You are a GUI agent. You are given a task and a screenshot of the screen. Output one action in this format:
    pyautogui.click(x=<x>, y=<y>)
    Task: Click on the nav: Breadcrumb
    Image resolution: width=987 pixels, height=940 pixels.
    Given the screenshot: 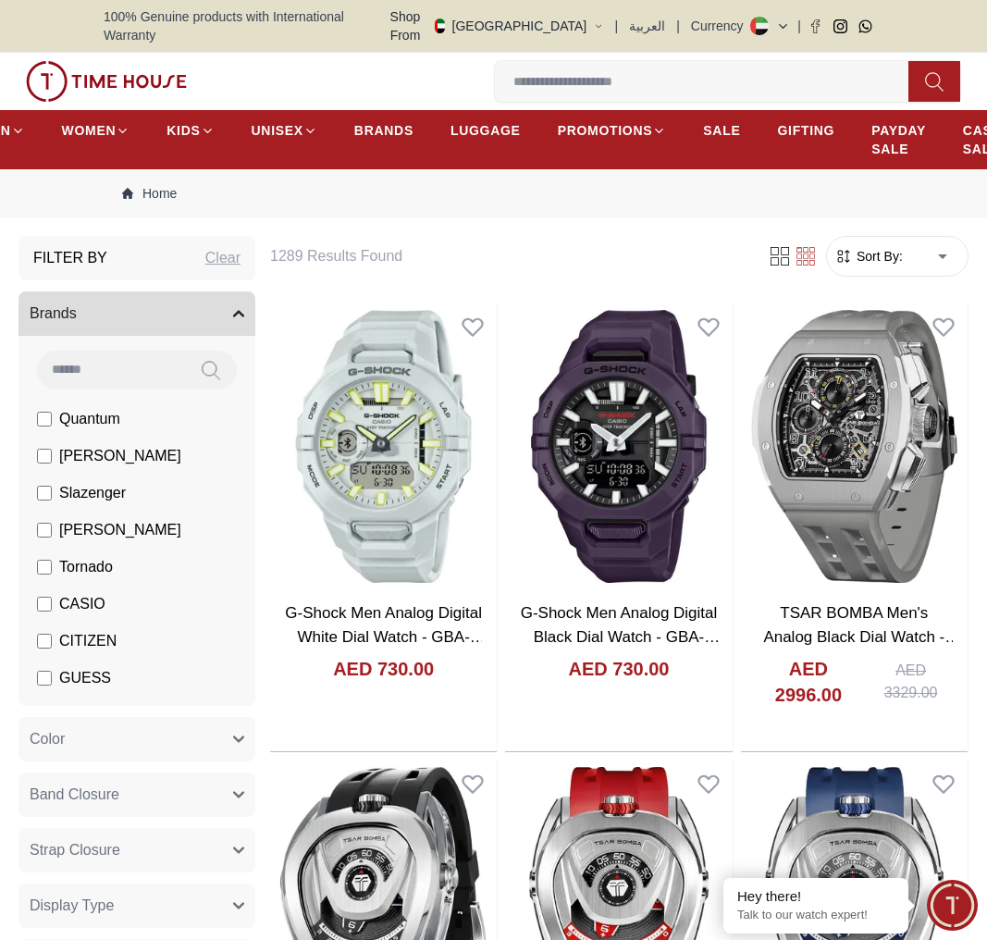 What is the action you would take?
    pyautogui.click(x=493, y=193)
    